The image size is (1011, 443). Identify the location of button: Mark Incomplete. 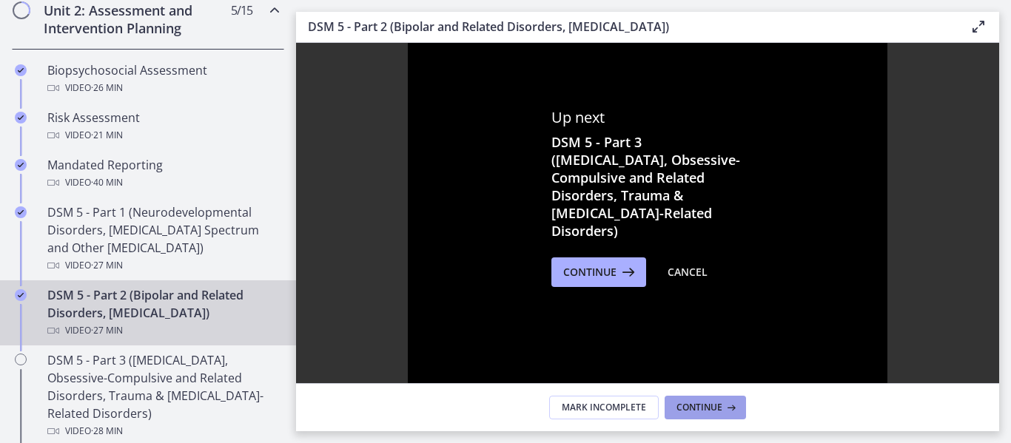
(604, 408).